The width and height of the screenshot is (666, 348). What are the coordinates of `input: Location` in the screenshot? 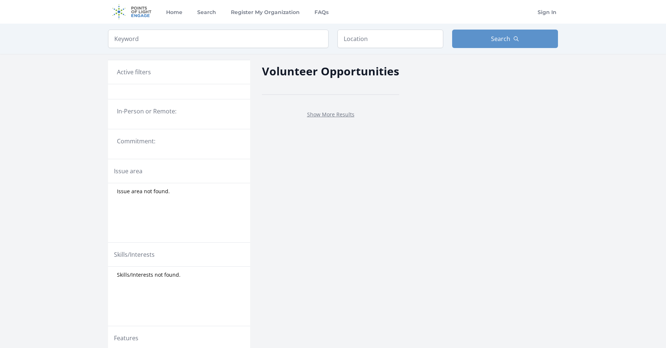 It's located at (390, 39).